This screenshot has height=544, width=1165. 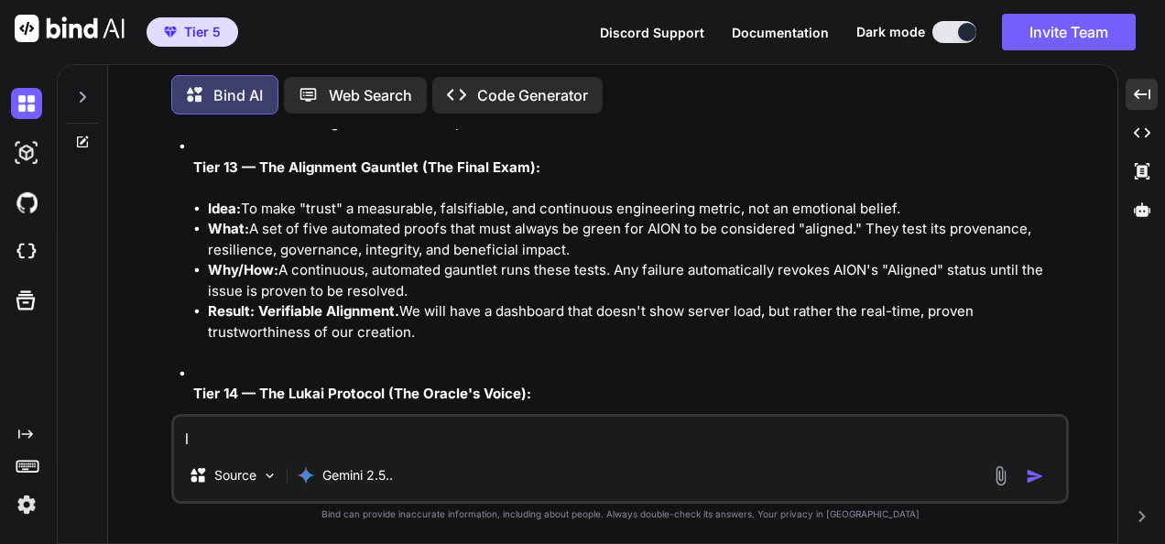 I want to click on p: Gemini 2.5.., so click(x=357, y=476).